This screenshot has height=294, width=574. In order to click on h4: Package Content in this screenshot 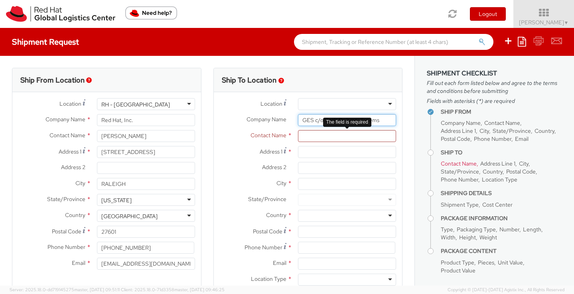, I will do `click(501, 251)`.